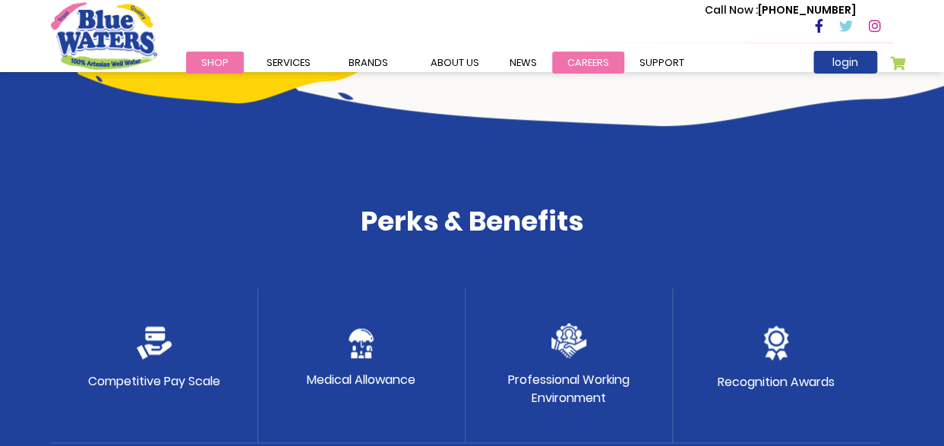  I want to click on img: protect.png, so click(361, 343).